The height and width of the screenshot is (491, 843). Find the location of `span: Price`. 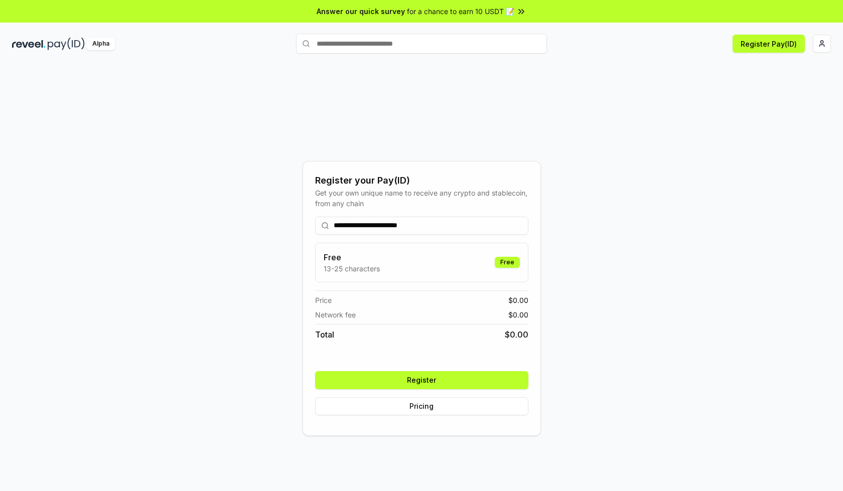

span: Price is located at coordinates (323, 300).